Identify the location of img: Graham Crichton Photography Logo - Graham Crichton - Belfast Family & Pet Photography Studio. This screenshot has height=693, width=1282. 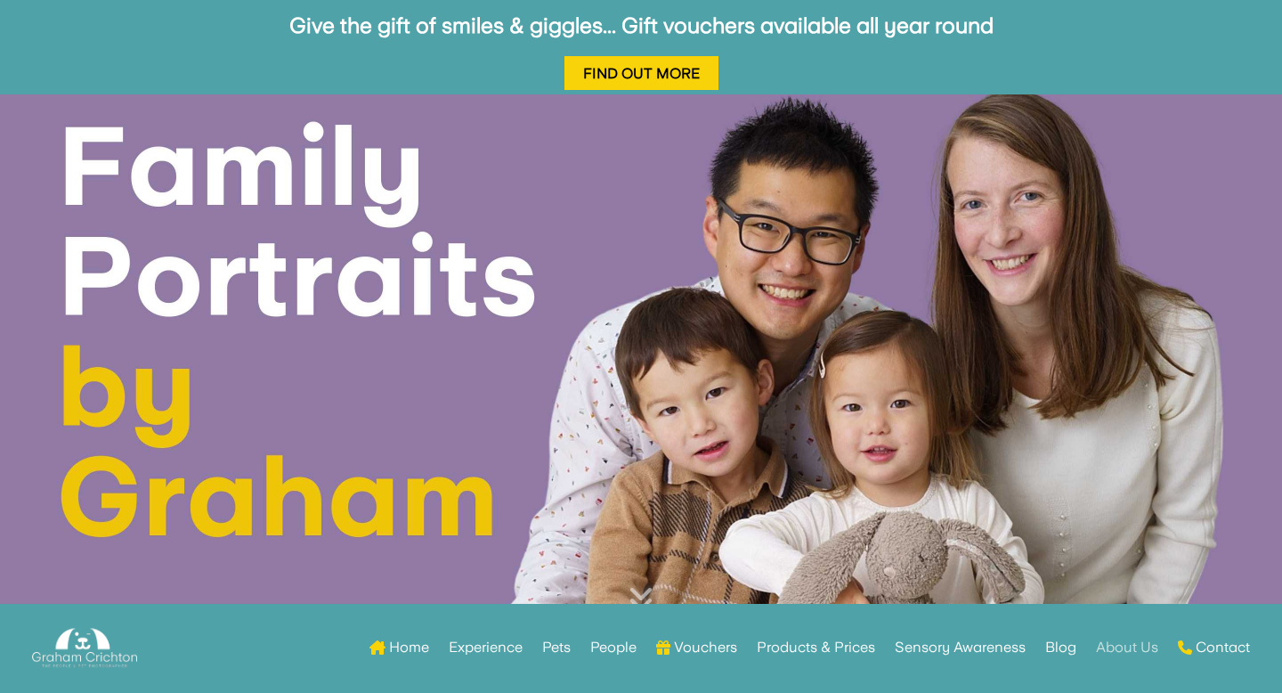
(85, 647).